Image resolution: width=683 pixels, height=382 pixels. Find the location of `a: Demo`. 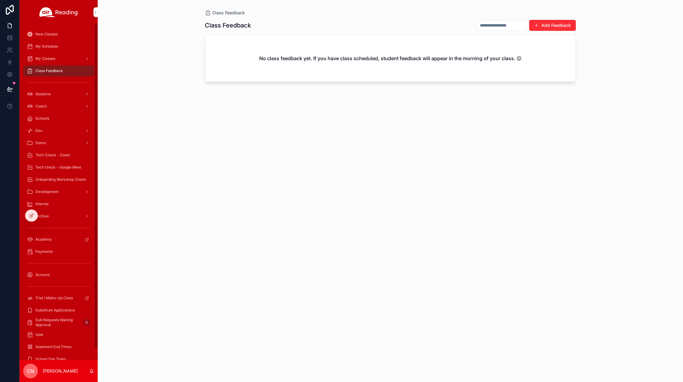

a: Demo is located at coordinates (59, 143).